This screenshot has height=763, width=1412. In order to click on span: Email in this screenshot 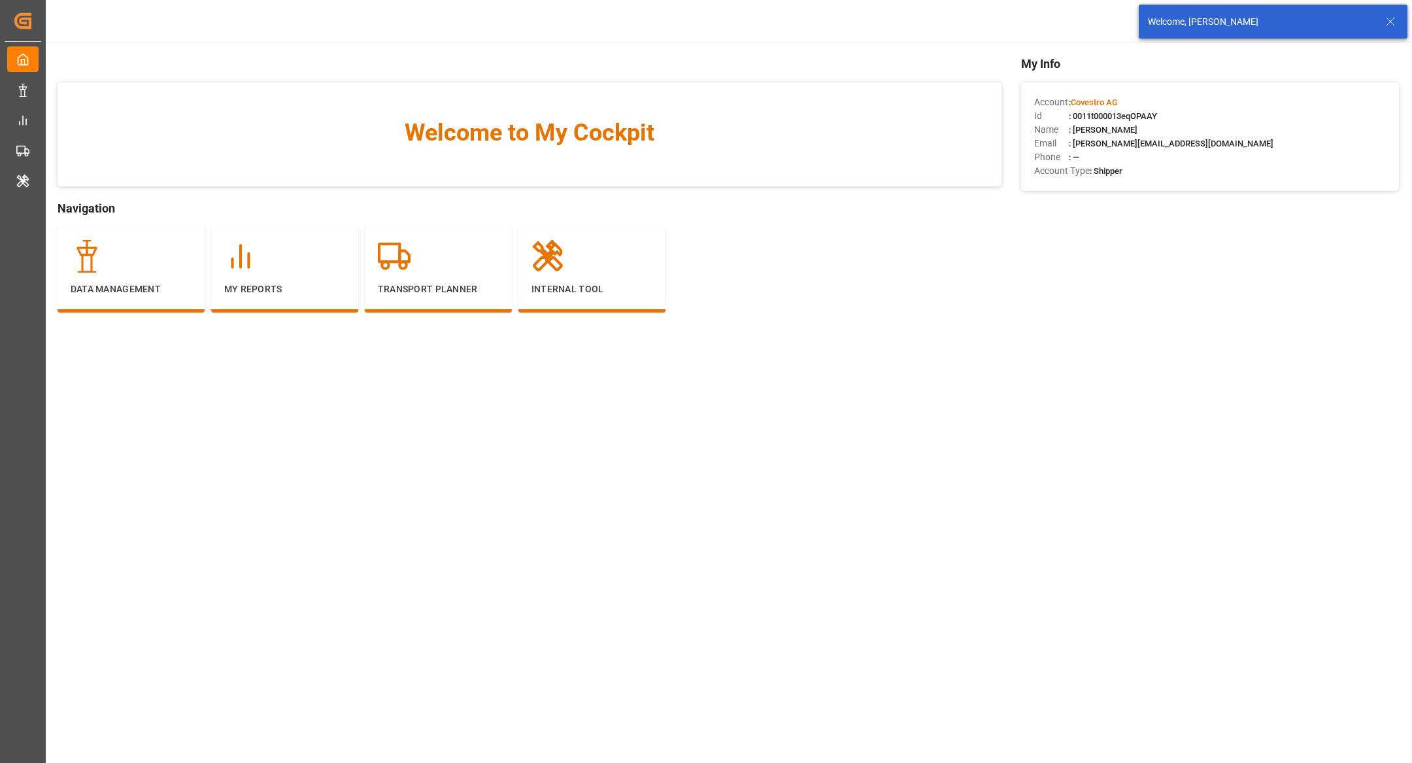, I will do `click(1051, 143)`.